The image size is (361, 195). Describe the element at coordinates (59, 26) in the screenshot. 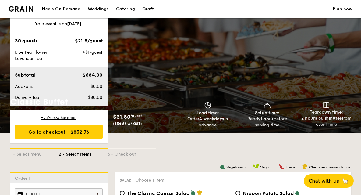

I see `div: Your event is on .` at that location.